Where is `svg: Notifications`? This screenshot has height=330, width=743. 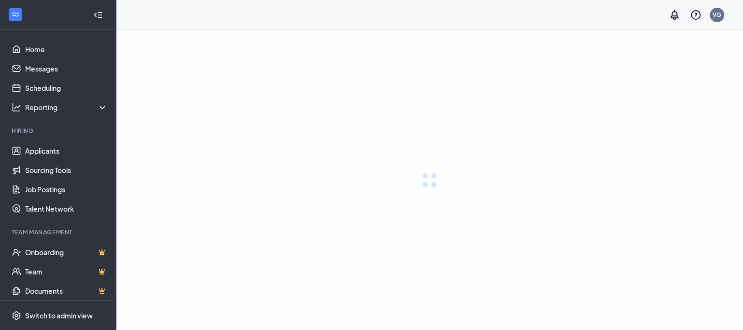 svg: Notifications is located at coordinates (674, 15).